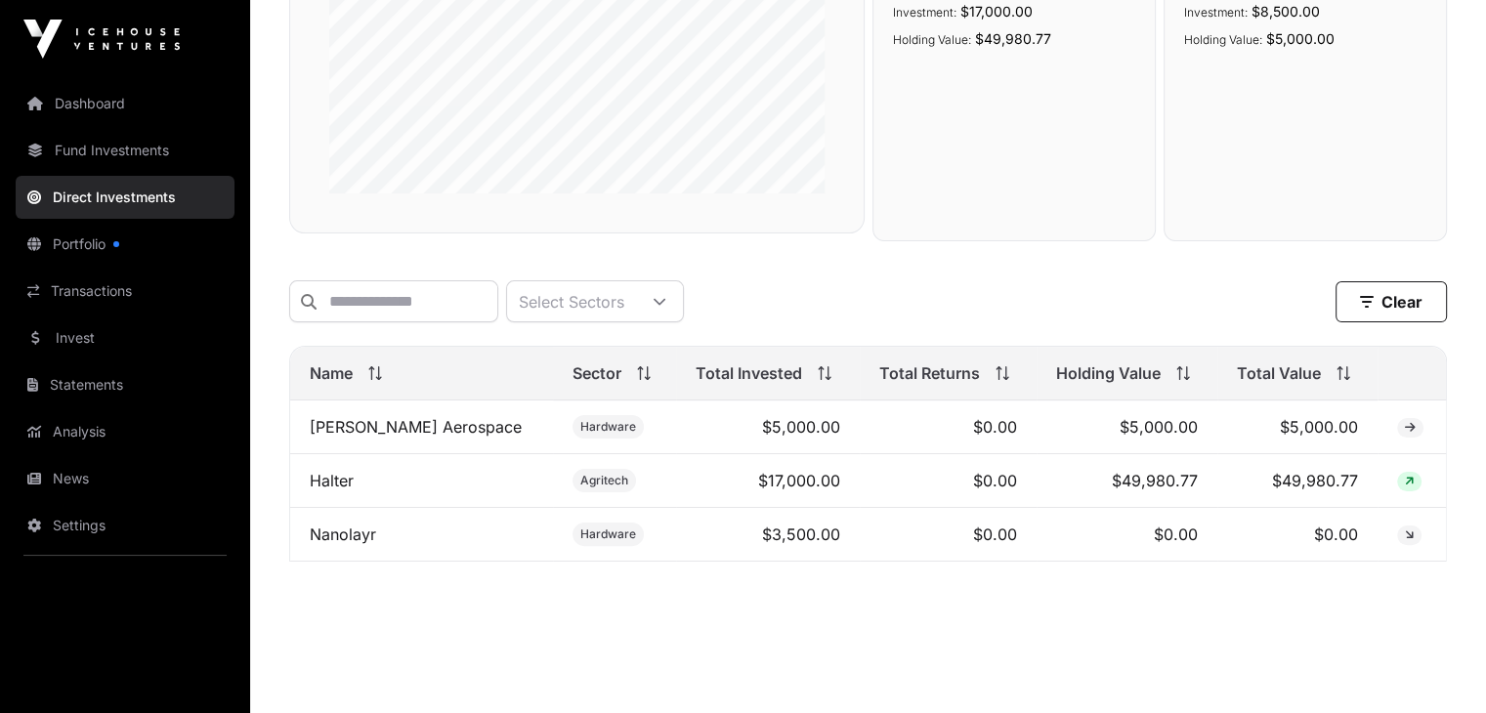 The image size is (1486, 713). I want to click on a: Halter, so click(331, 481).